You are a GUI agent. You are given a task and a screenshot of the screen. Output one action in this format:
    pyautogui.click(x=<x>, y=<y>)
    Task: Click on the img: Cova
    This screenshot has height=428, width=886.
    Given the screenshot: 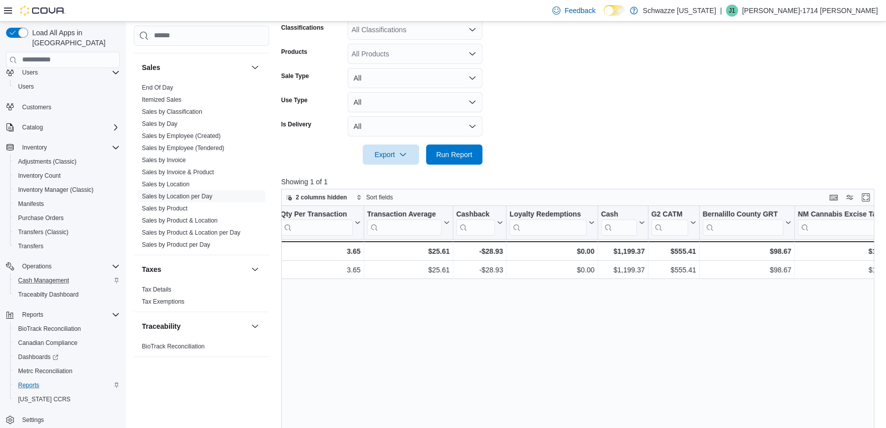 What is the action you would take?
    pyautogui.click(x=43, y=11)
    